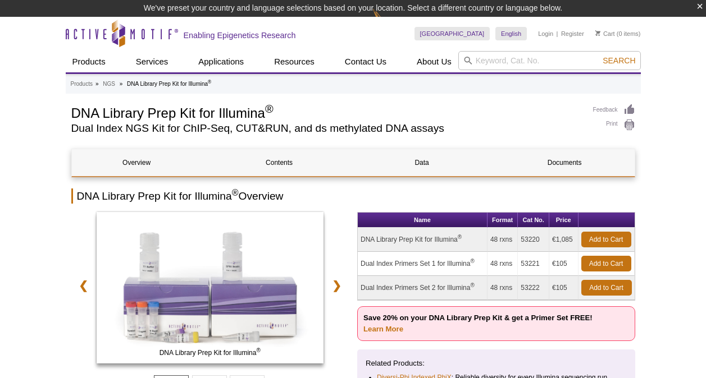 Image resolution: width=706 pixels, height=378 pixels. Describe the element at coordinates (169, 84) in the screenshot. I see `li: DNA Library Prep Kit for Illumina` at that location.